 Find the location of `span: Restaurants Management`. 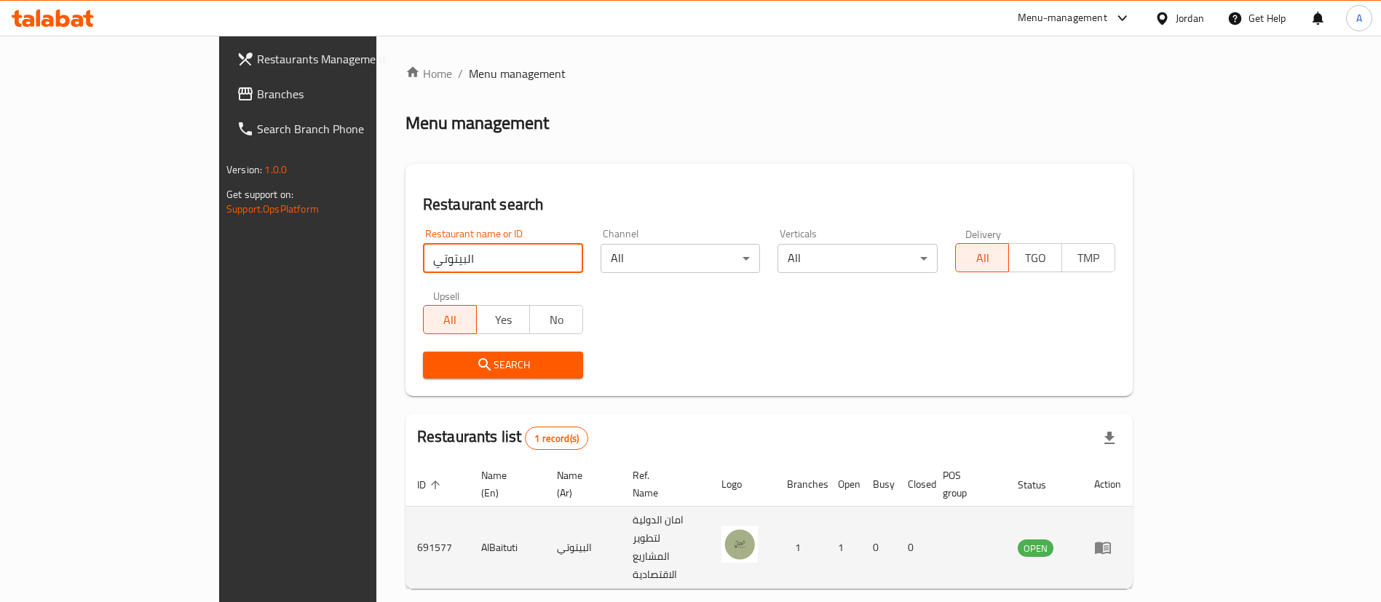

span: Restaurants Management is located at coordinates (347, 59).